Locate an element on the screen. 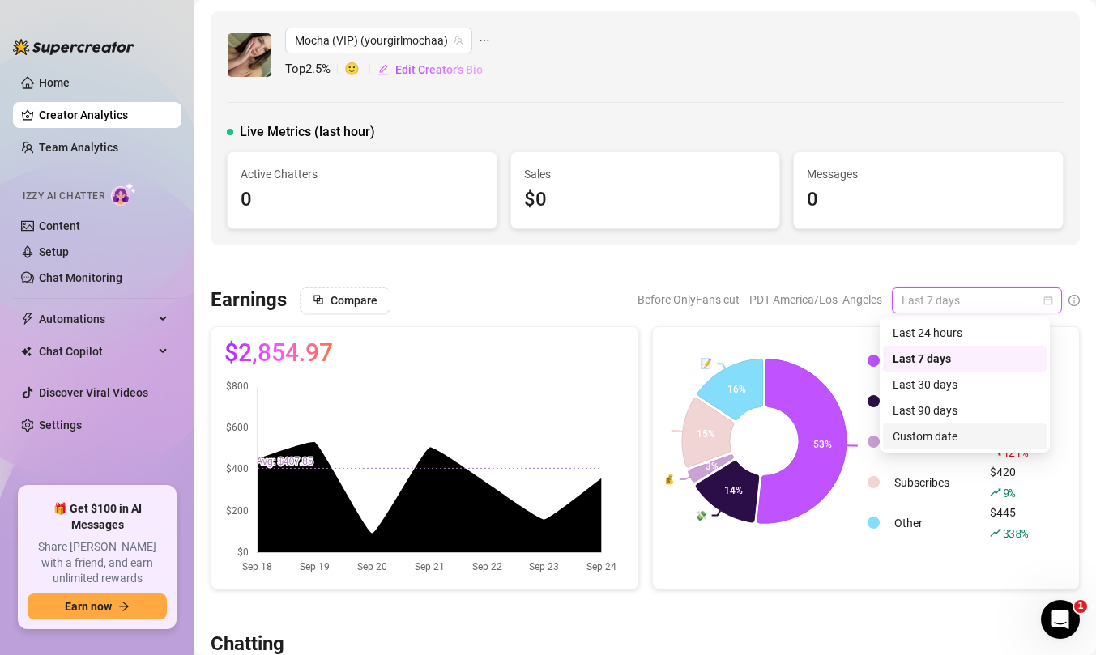 The image size is (1096, 655). span: Compare is located at coordinates (354, 300).